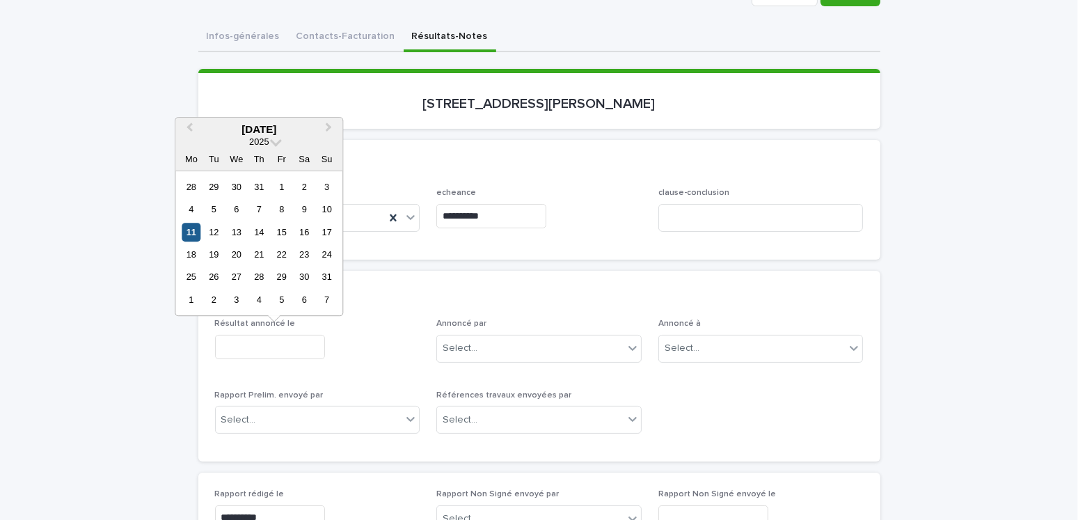 This screenshot has width=1078, height=520. I want to click on div: Choose Tuesday, 12 August 2025, so click(214, 232).